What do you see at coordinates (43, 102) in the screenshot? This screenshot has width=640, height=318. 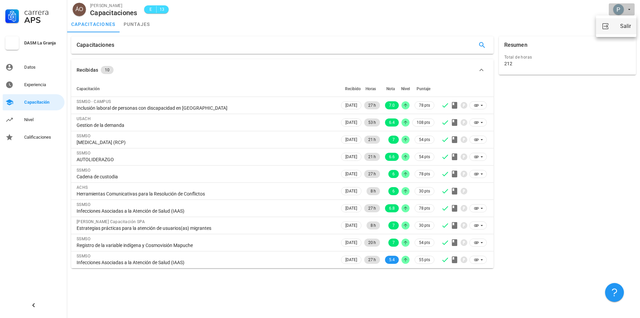 I see `div: Capacitación` at bounding box center [43, 102].